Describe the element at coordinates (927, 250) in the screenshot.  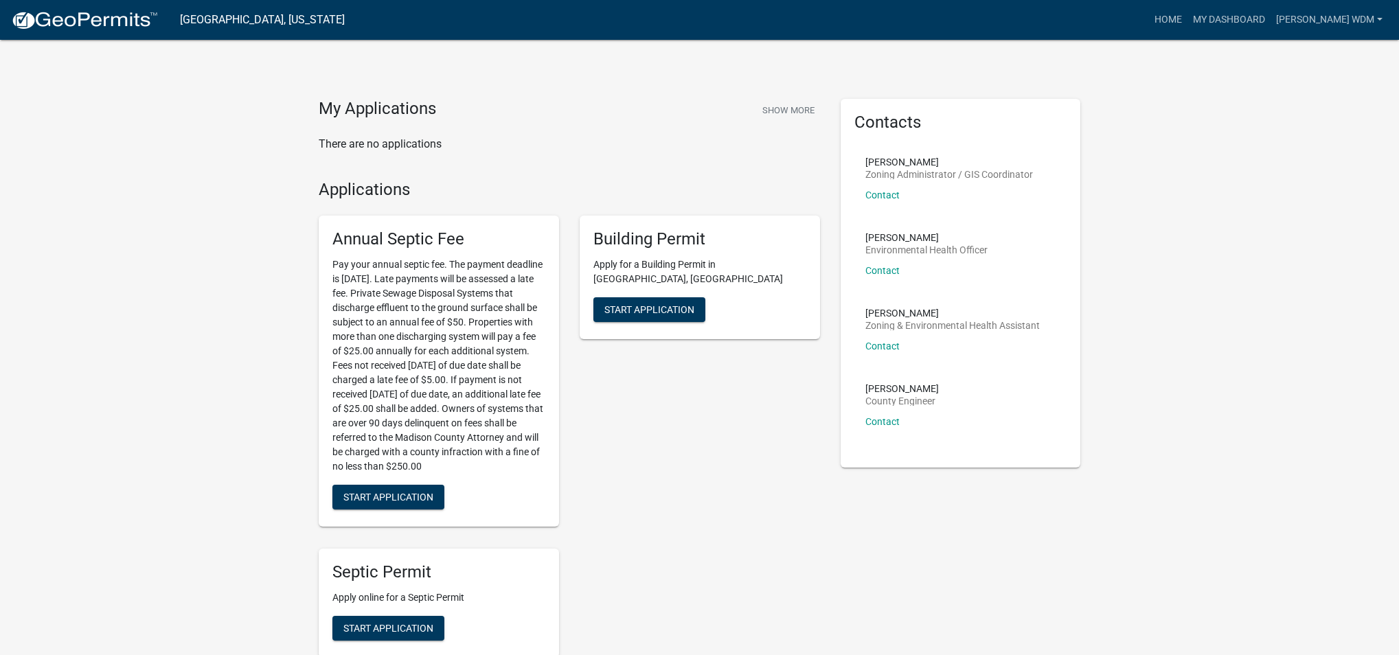
I see `p: Environmental Health Officer` at that location.